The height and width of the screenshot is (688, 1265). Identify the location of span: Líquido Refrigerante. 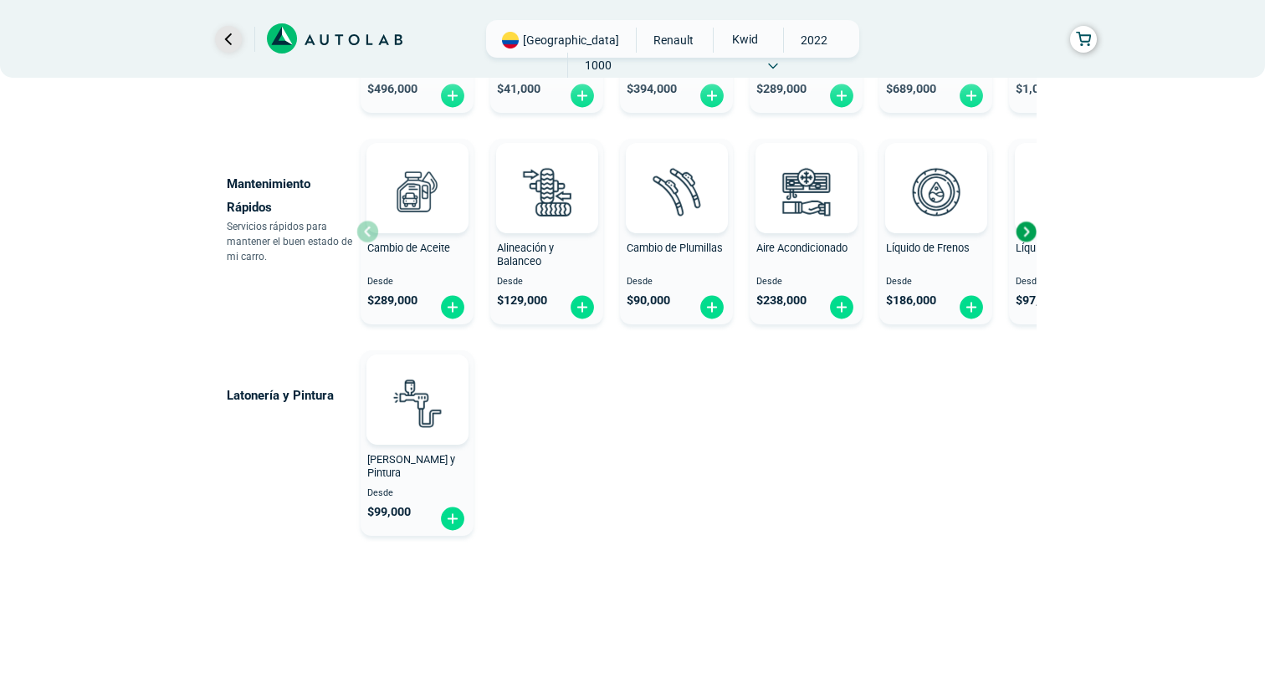
(1062, 248).